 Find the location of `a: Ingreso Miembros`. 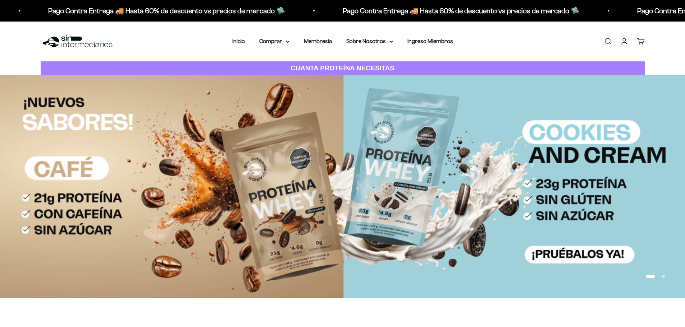

a: Ingreso Miembros is located at coordinates (430, 41).